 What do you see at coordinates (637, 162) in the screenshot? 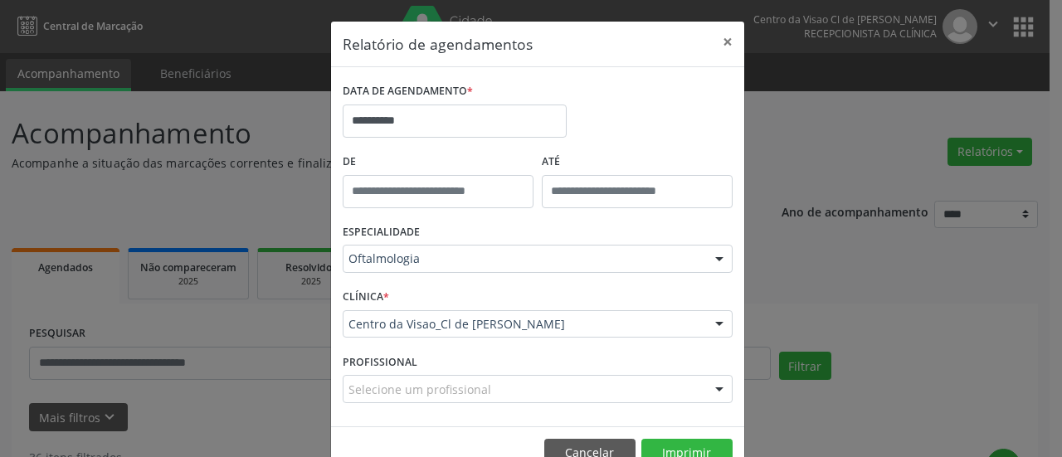
I see `label: ATÉ` at bounding box center [637, 162].